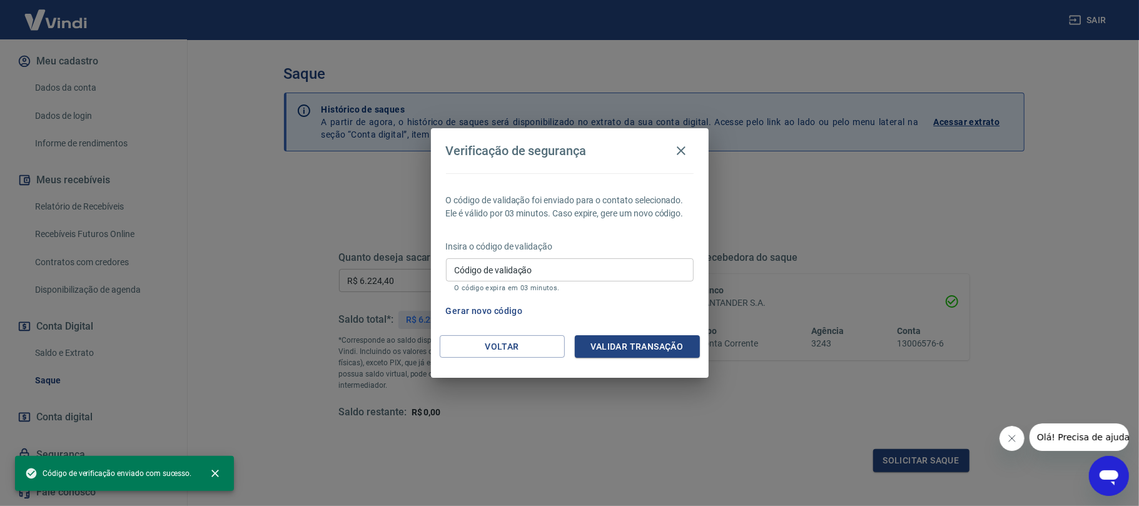  What do you see at coordinates (484, 311) in the screenshot?
I see `button: Gerar novo código` at bounding box center [484, 311].